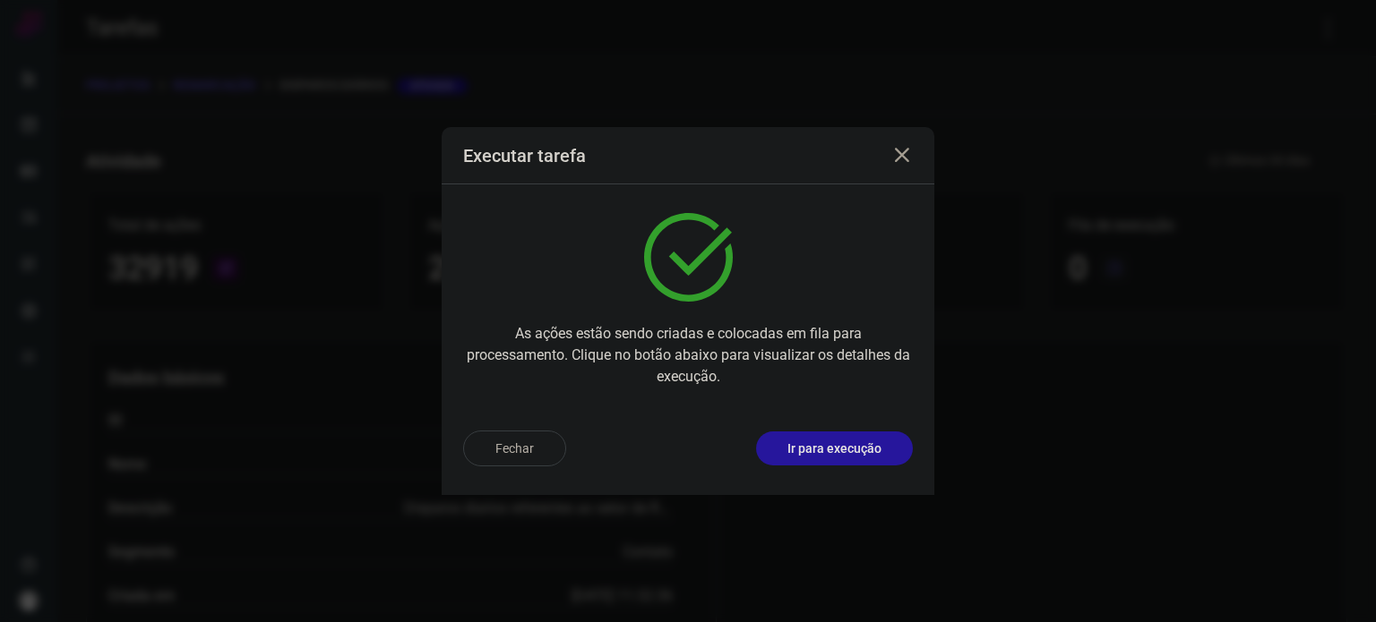 This screenshot has width=1376, height=622. Describe the element at coordinates (834, 449) in the screenshot. I see `p: Ir para execução` at that location.